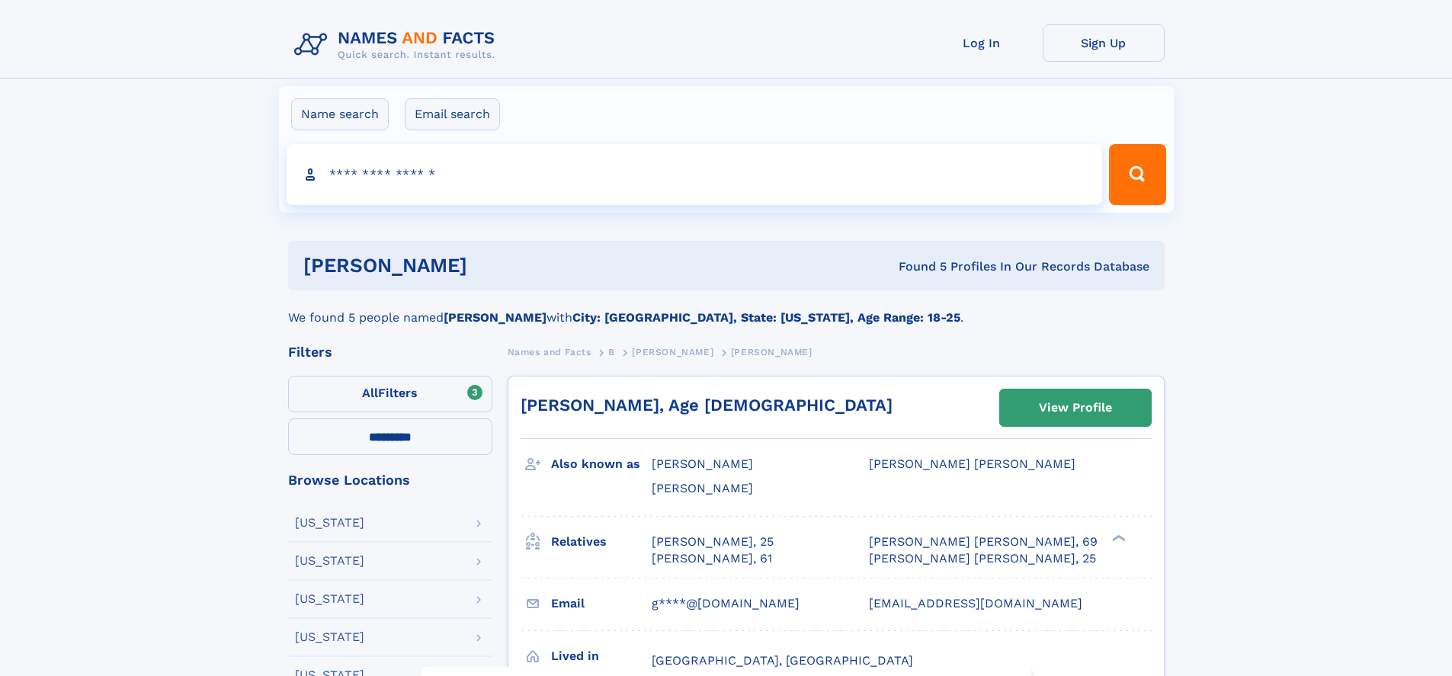  Describe the element at coordinates (370, 393) in the screenshot. I see `span: All` at that location.